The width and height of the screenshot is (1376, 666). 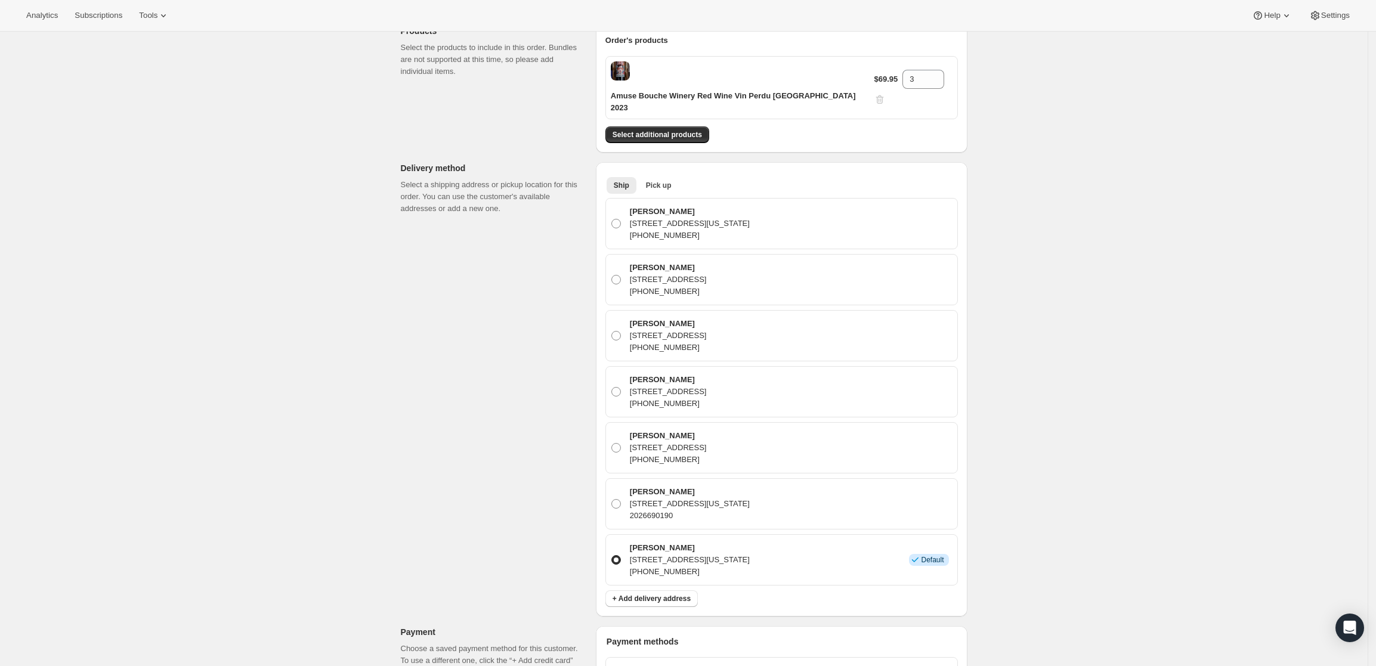 What do you see at coordinates (651, 599) in the screenshot?
I see `button: + Add delivery address` at bounding box center [651, 599].